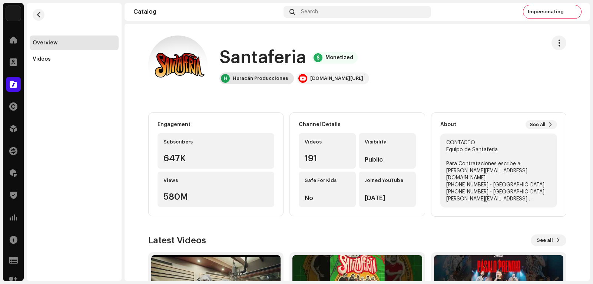 This screenshot has width=593, height=284. Describe the element at coordinates (387, 181) in the screenshot. I see `div: Joined YouTube` at that location.